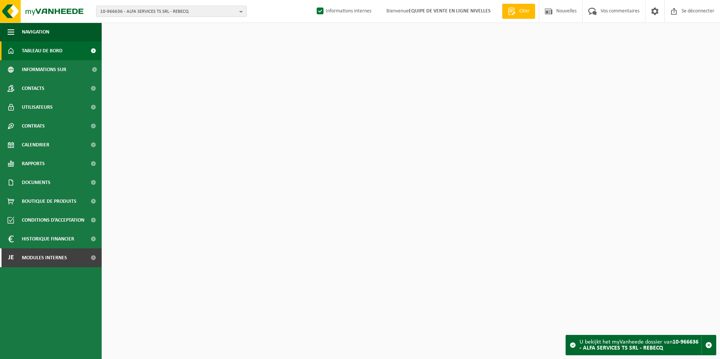  I want to click on span: Informations sur l’entreprise, so click(54, 70).